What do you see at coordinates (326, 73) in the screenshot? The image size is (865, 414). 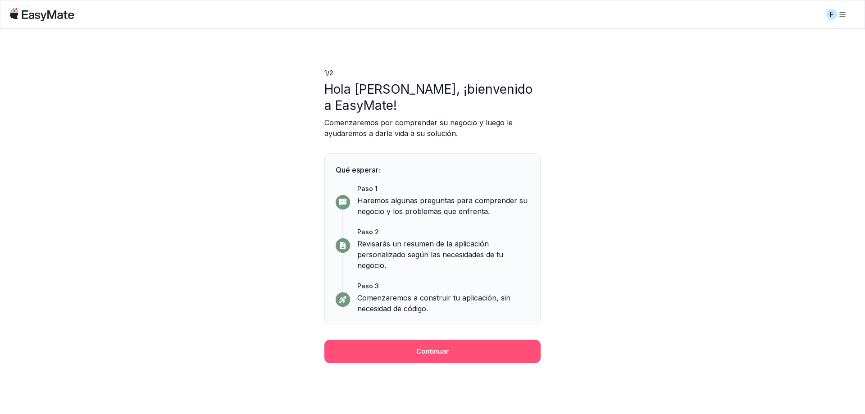 I see `font: 1` at bounding box center [326, 73].